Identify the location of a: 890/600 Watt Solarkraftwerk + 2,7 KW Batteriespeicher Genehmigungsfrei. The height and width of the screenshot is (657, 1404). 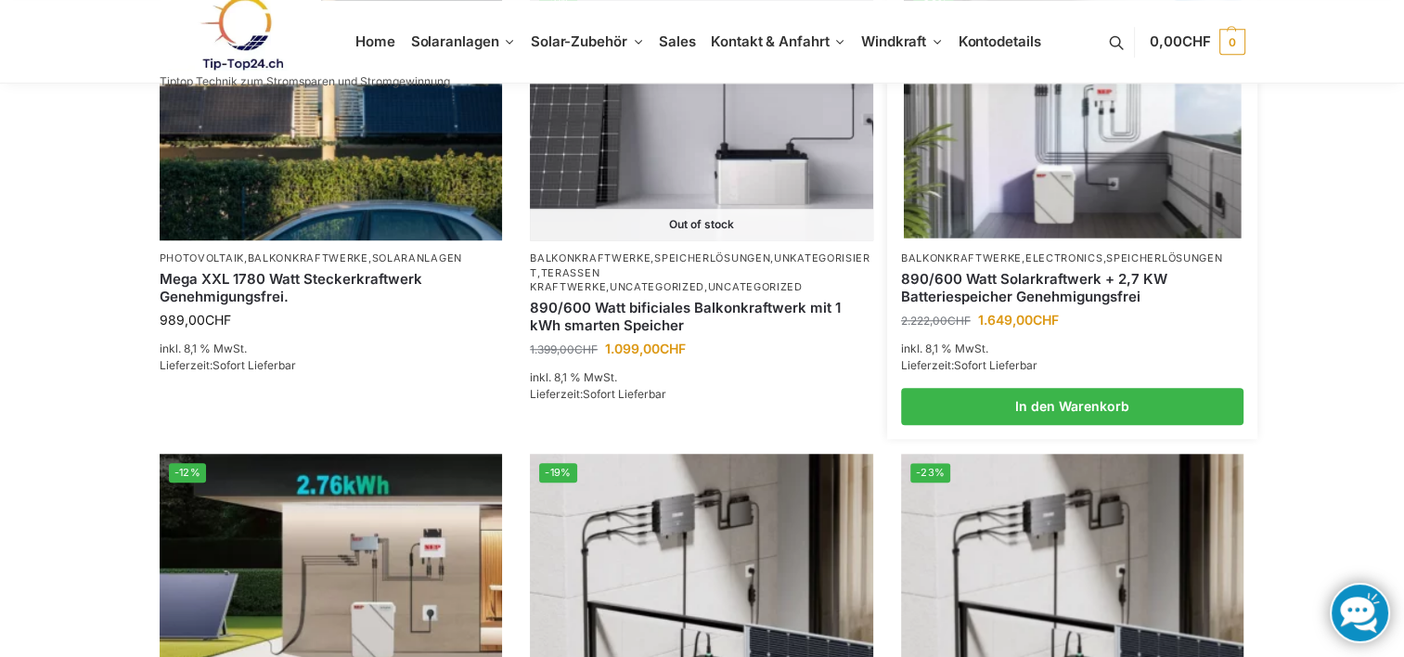
(1072, 288).